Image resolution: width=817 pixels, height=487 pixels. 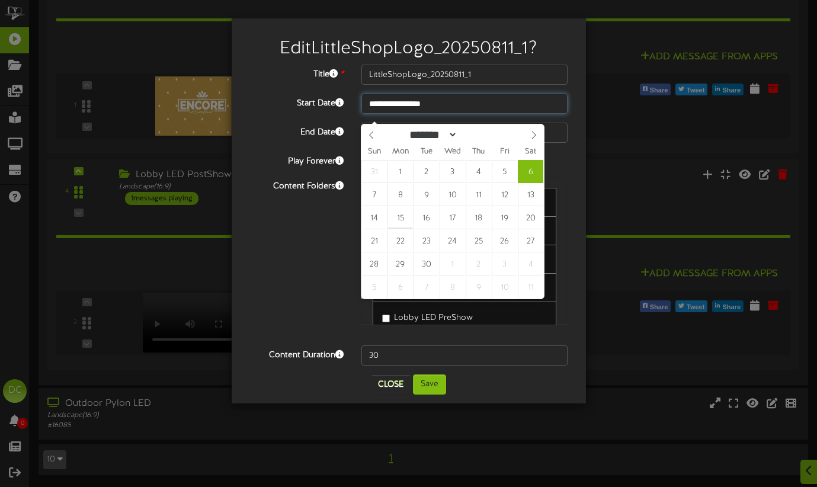 What do you see at coordinates (374, 194) in the screenshot?
I see `span: September 7, 2025` at bounding box center [374, 194].